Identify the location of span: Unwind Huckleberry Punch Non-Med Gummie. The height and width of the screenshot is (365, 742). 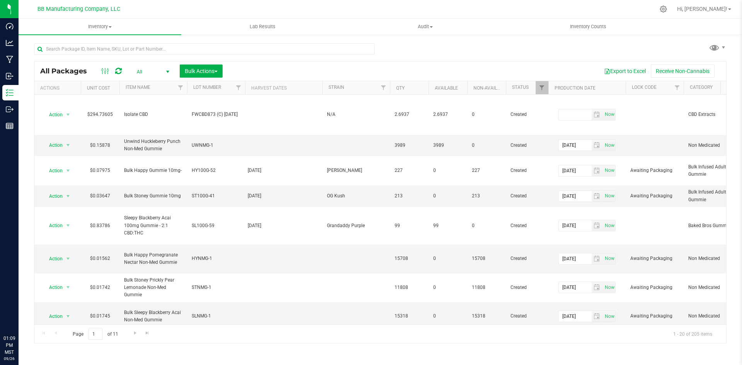
(153, 145).